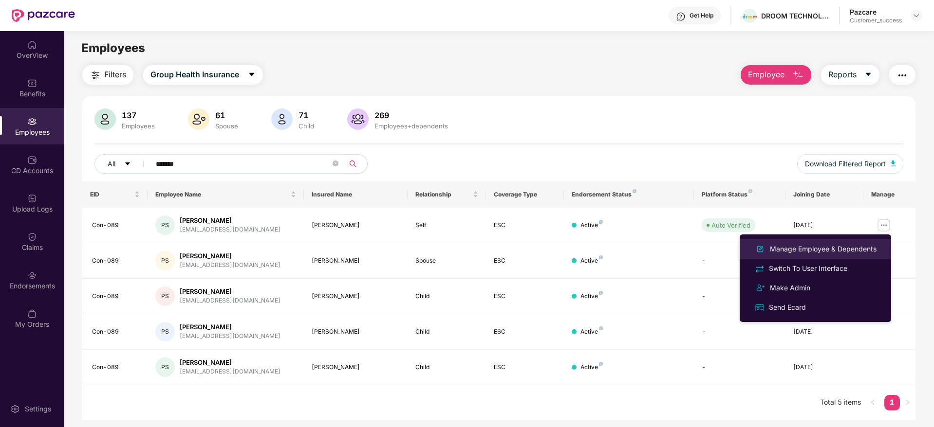  I want to click on div: Endorsement Status, so click(628, 195).